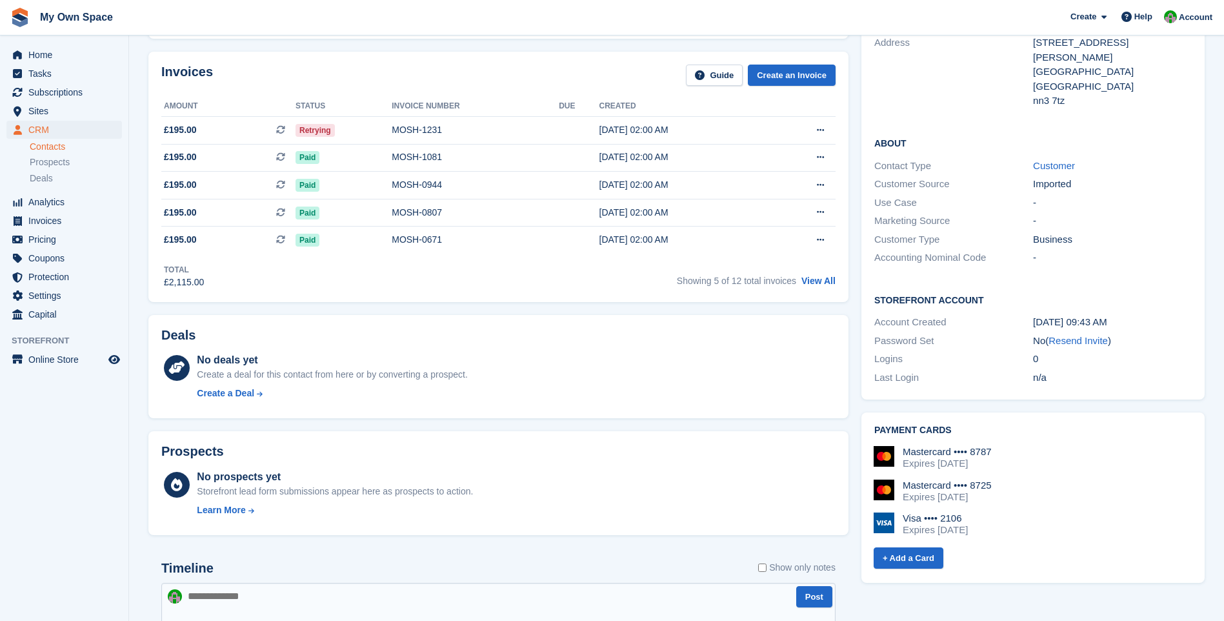 The image size is (1224, 621). I want to click on a: Contacts, so click(75, 146).